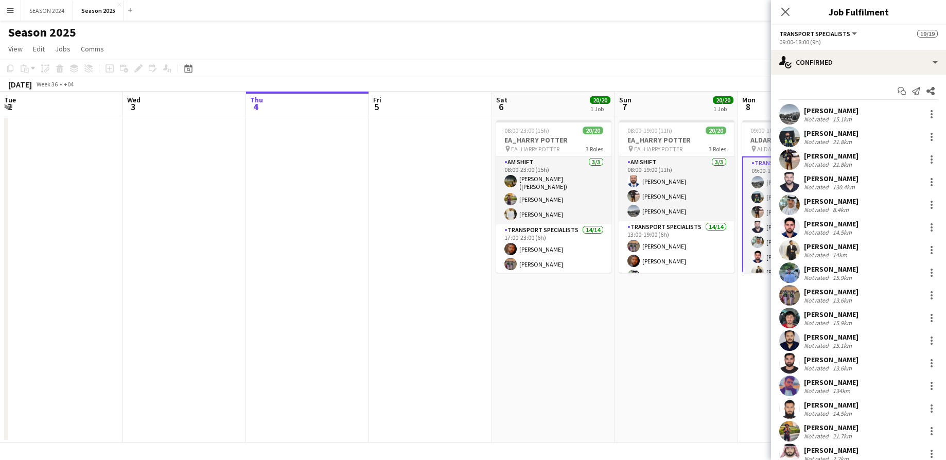 This screenshot has height=460, width=946. Describe the element at coordinates (800, 197) in the screenshot. I see `app-job-card: 09:00-18:00 (9h)19/19ALDAR REAL ESTATE BROKER ALDAR2 RolesTransport Specialists16/1609:00-18:00 (...` at that location.